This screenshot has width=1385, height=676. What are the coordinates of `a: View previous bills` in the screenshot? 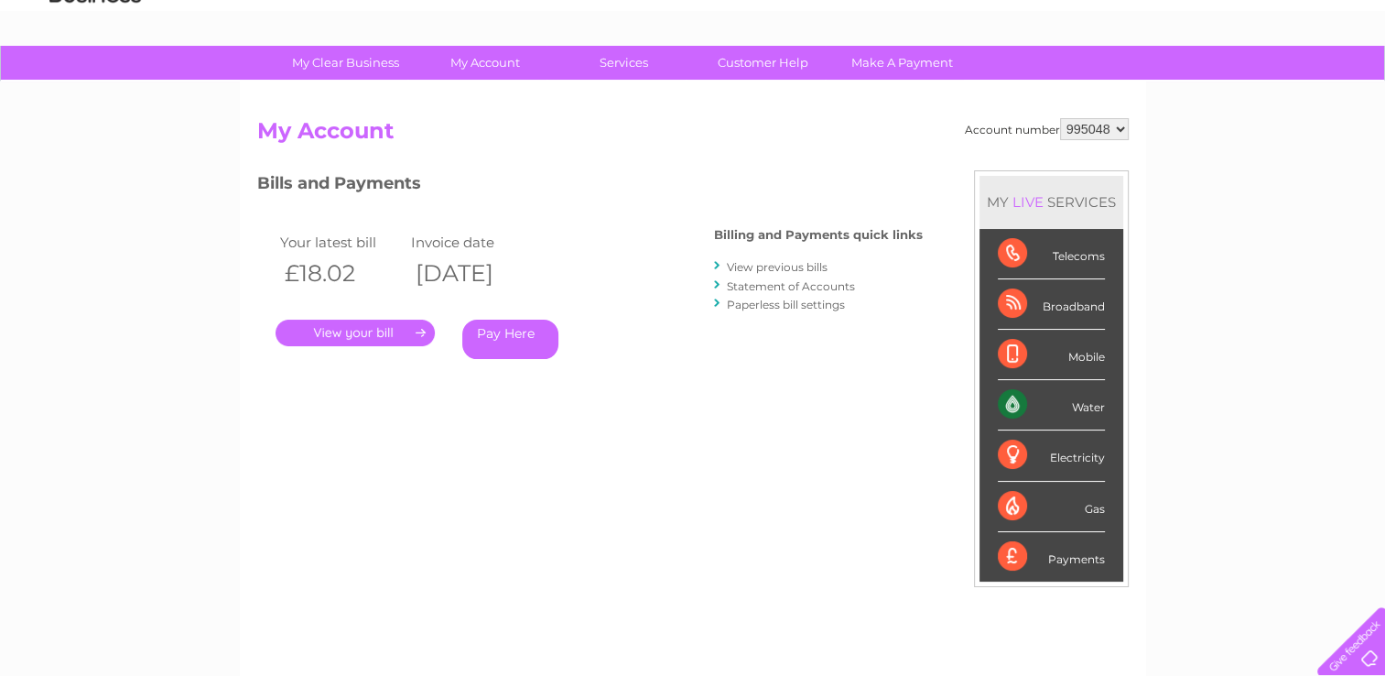 It's located at (777, 266).